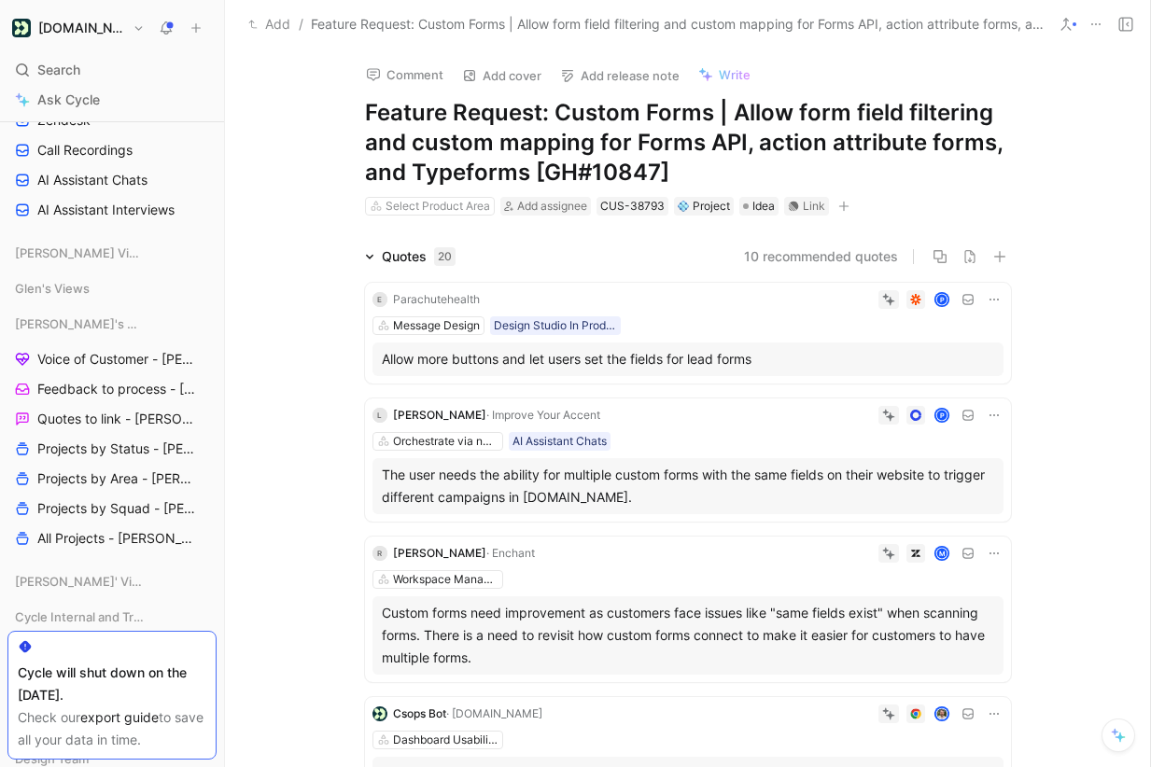 Image resolution: width=1151 pixels, height=767 pixels. Describe the element at coordinates (380, 554) in the screenshot. I see `div: R` at that location.